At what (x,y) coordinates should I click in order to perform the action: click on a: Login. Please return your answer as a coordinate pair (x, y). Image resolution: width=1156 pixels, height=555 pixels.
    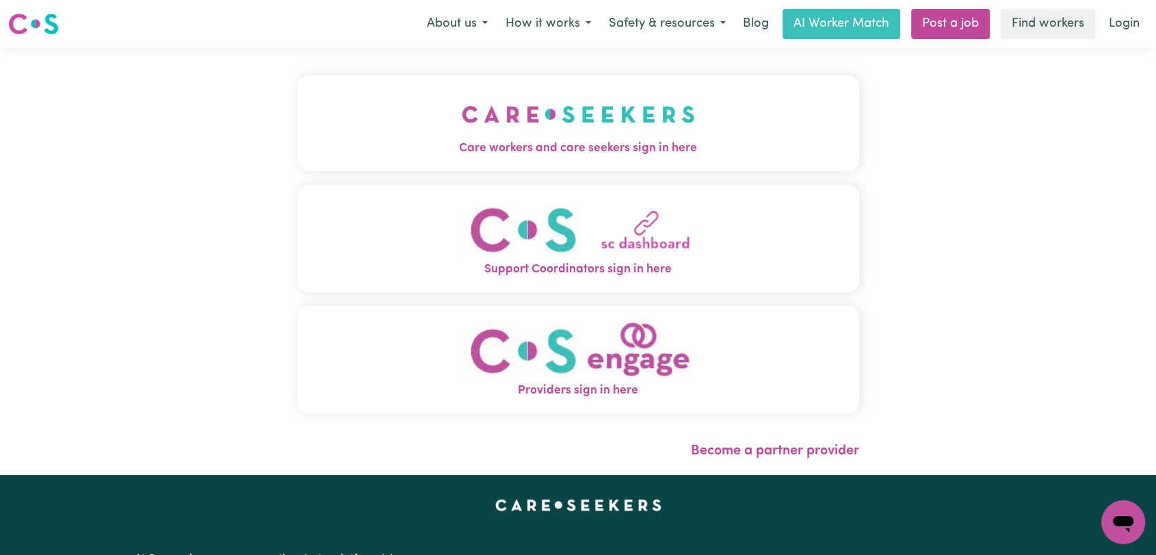
    Looking at the image, I should click on (1124, 24).